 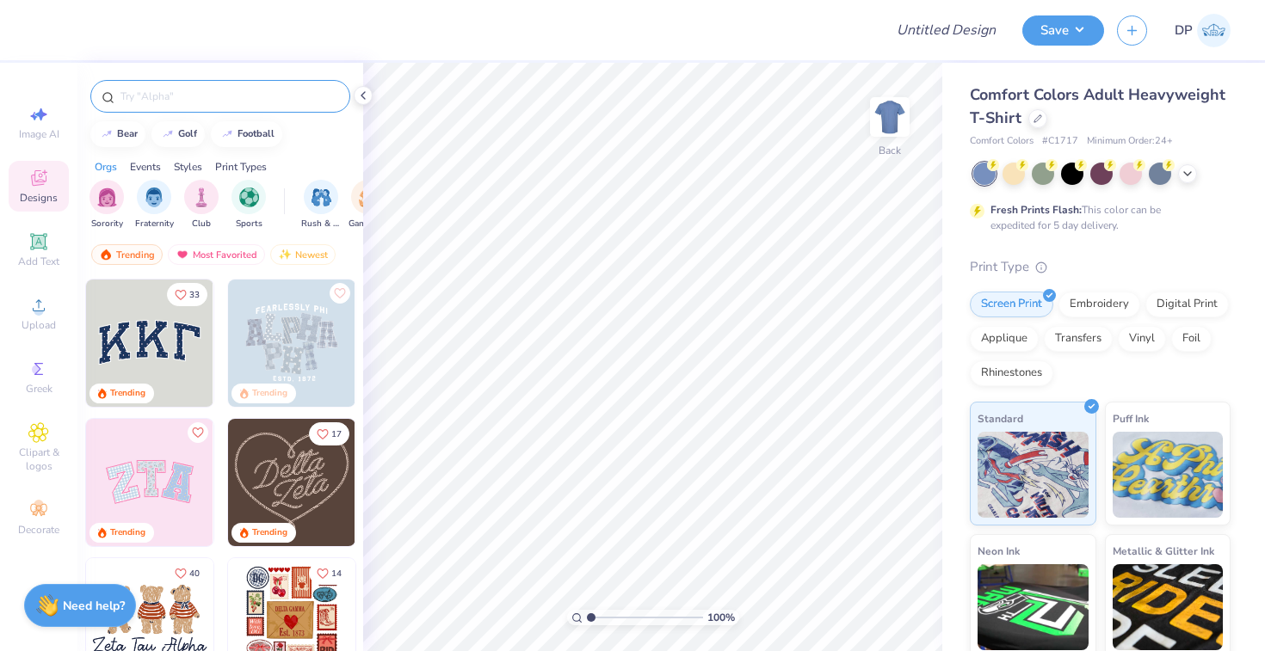 What do you see at coordinates (256, 133) in the screenshot?
I see `div: football` at bounding box center [256, 133].